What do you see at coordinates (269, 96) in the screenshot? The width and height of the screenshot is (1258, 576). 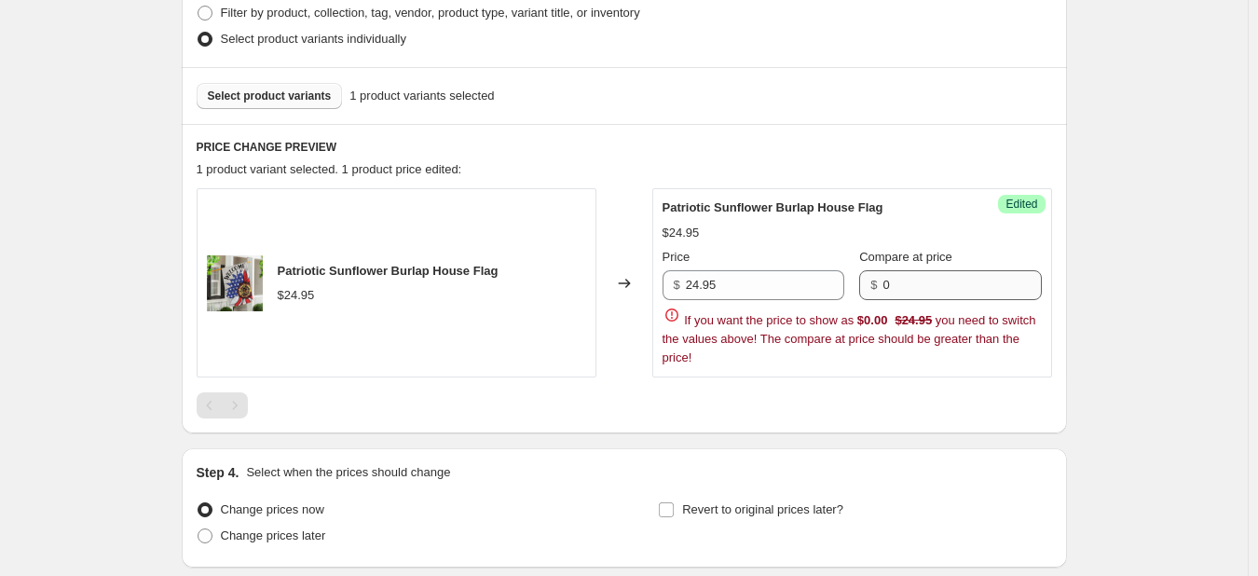 I see `button: Select product variants` at bounding box center [269, 96].